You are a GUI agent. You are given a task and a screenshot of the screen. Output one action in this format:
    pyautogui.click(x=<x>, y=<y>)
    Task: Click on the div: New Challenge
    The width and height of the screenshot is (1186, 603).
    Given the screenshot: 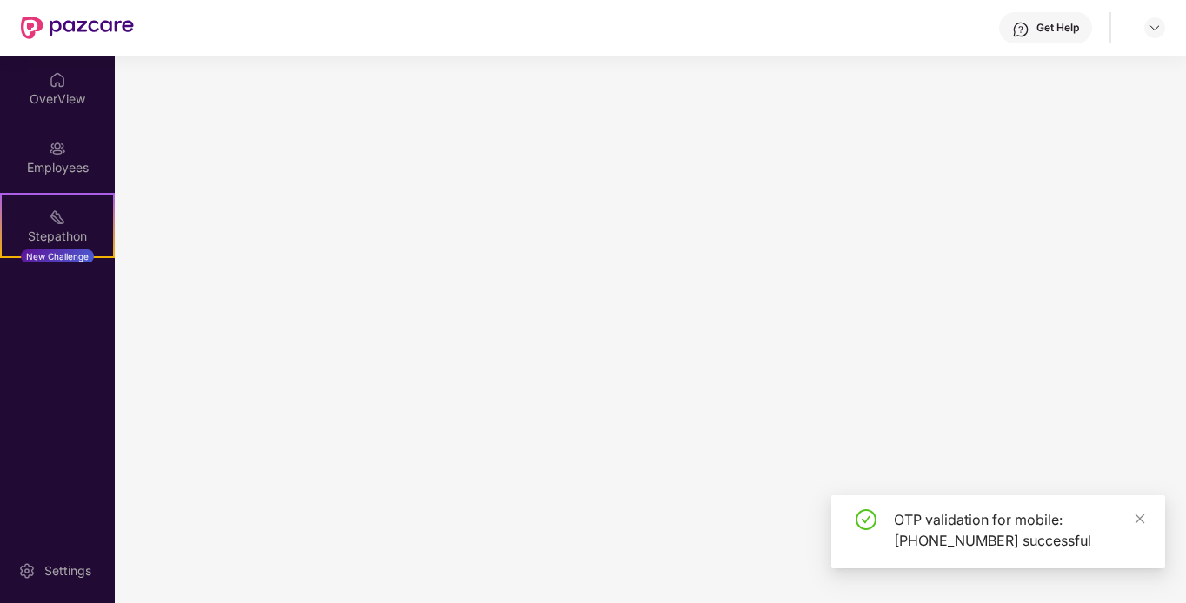 What is the action you would take?
    pyautogui.click(x=57, y=257)
    